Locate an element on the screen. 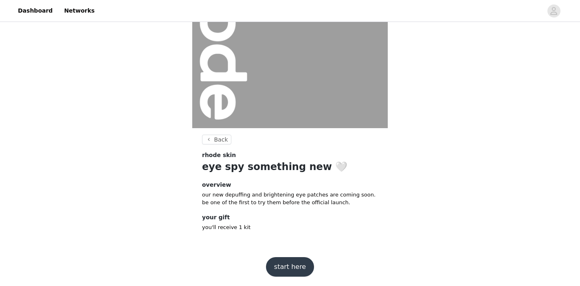 The width and height of the screenshot is (580, 286). h4: overview is located at coordinates (290, 185).